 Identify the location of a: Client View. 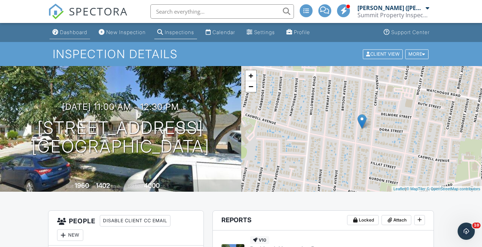
(383, 53).